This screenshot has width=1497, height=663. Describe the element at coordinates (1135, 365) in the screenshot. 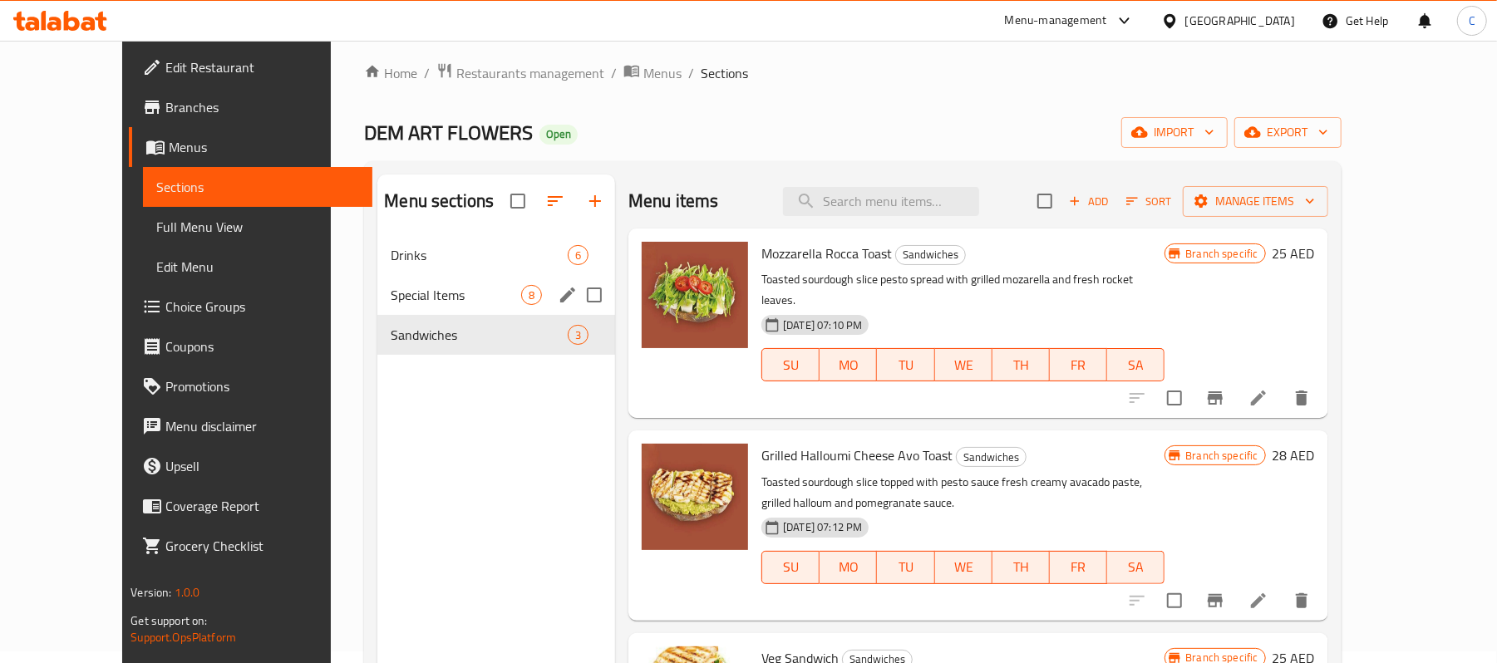

I see `span: SA` at that location.